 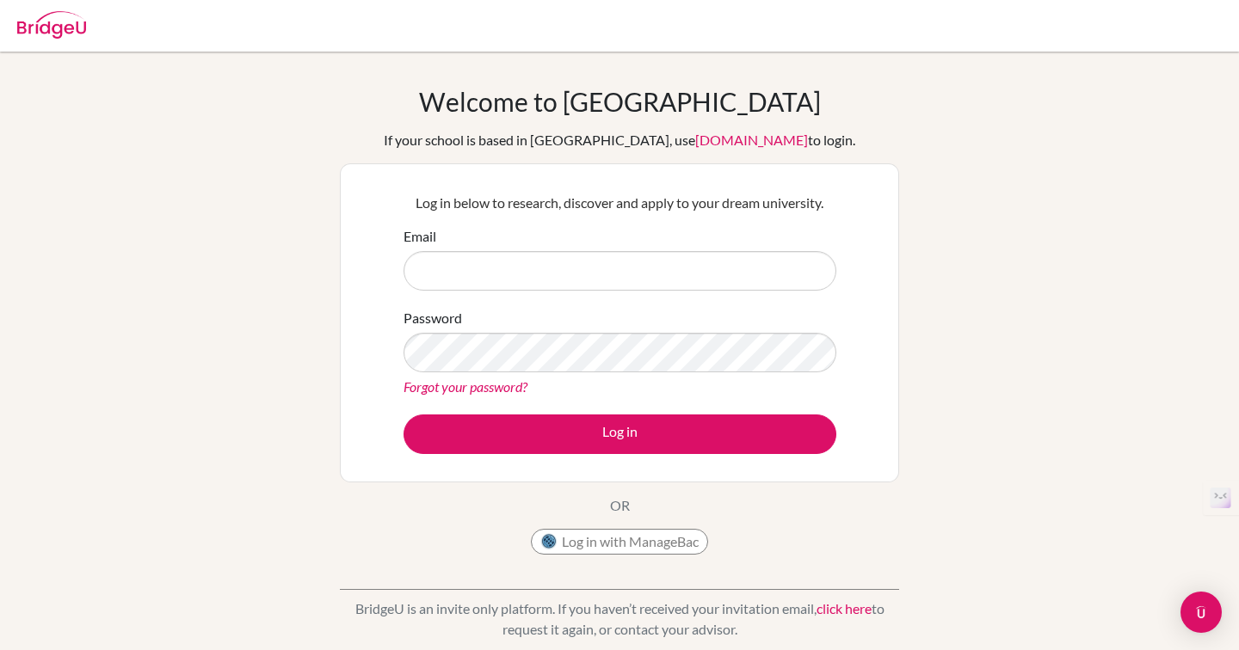 What do you see at coordinates (619, 434) in the screenshot?
I see `button: Log in` at bounding box center [619, 434].